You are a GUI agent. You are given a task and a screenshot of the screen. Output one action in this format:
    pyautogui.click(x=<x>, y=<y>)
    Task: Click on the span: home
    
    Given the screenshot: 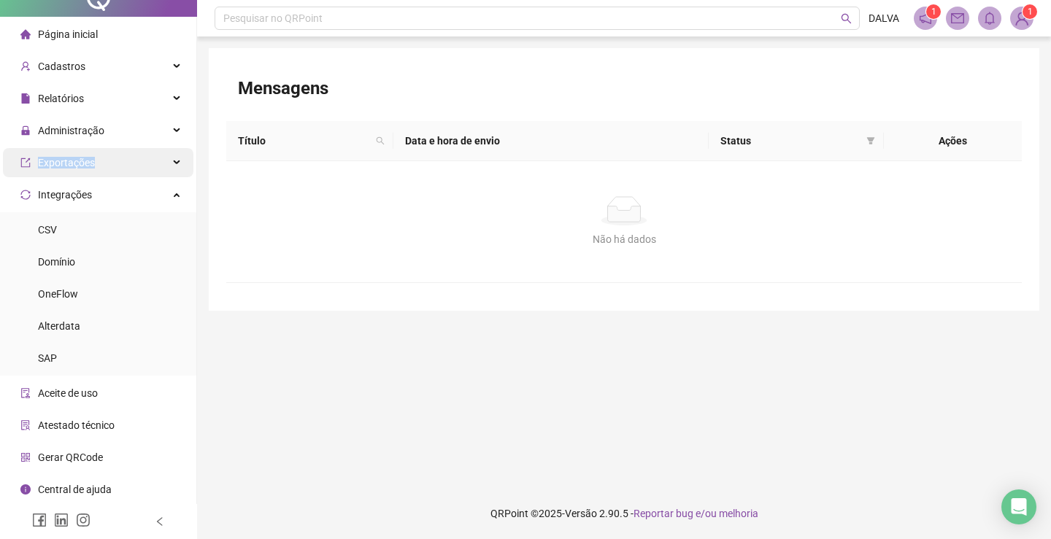 What is the action you would take?
    pyautogui.click(x=26, y=34)
    